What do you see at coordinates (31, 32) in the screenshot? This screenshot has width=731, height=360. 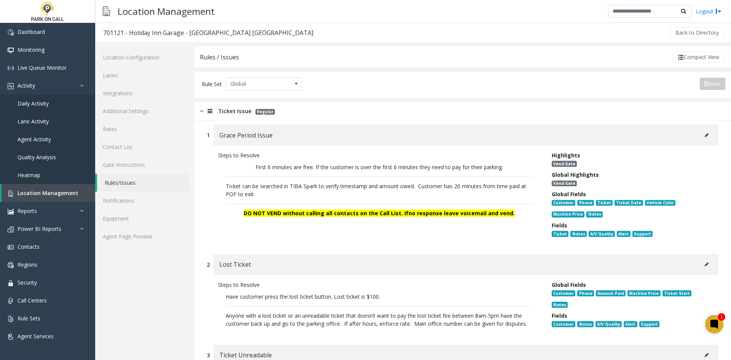 I see `span: Dashboard` at bounding box center [31, 32].